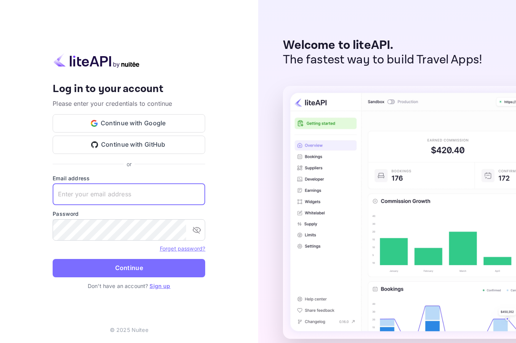 This screenshot has width=516, height=343. Describe the element at coordinates (129, 285) in the screenshot. I see `p: Don't have an account?` at that location.